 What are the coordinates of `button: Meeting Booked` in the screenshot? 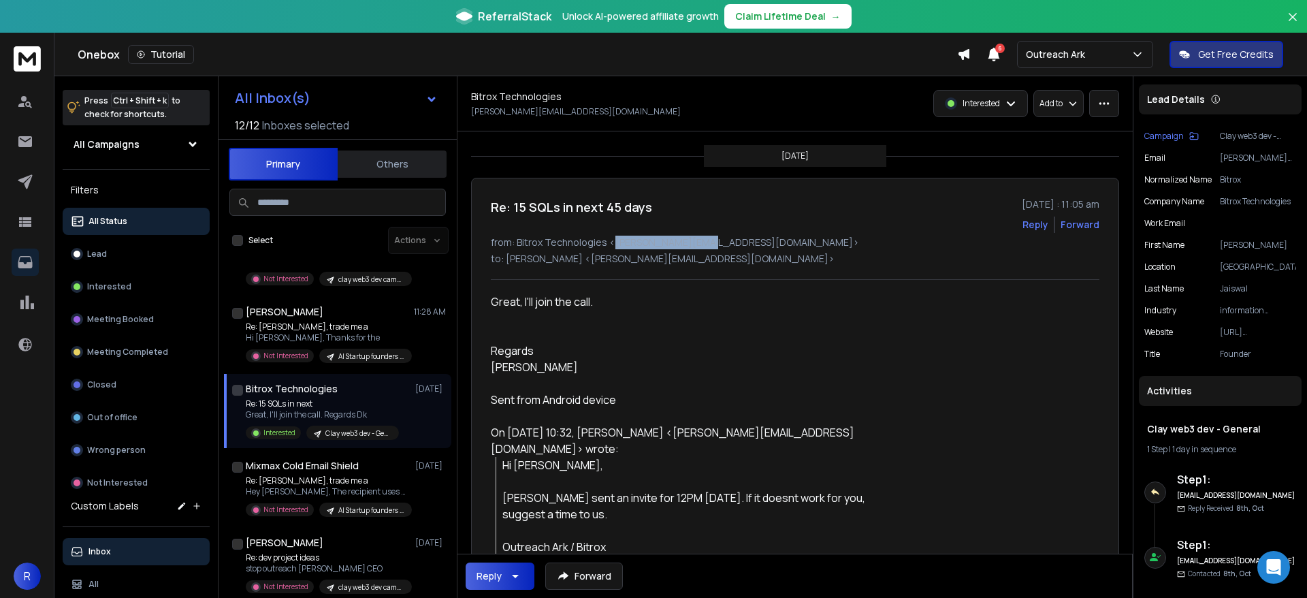 It's located at (136, 319).